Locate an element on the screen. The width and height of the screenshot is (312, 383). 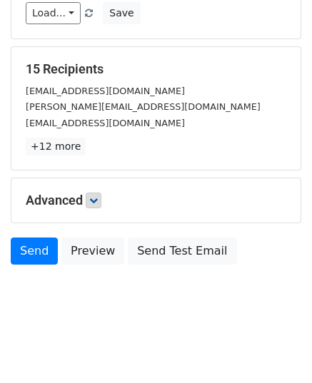
h5: Advanced is located at coordinates (155, 200).